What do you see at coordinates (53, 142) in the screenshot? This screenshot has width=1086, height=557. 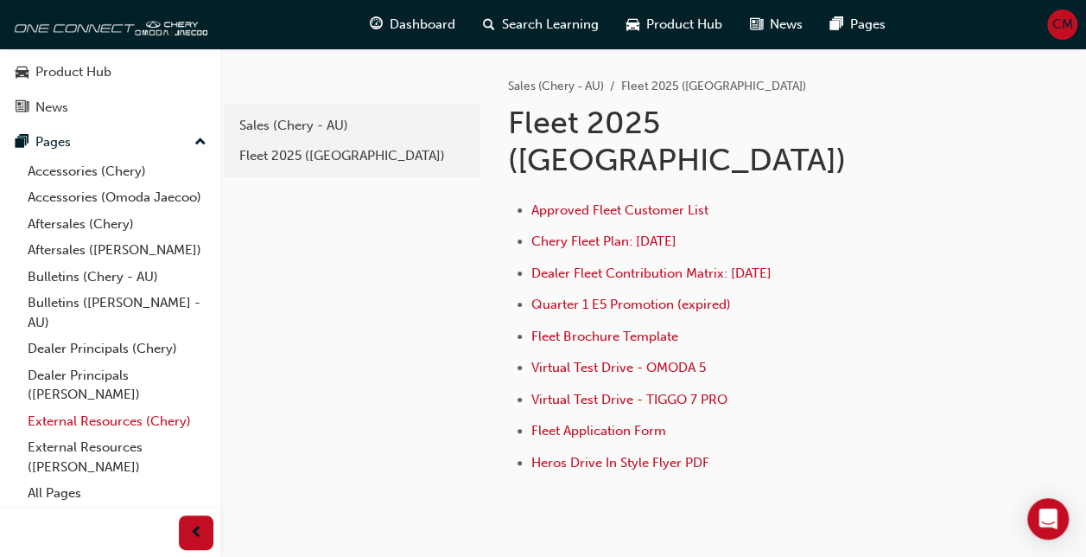 I see `div: Pages` at bounding box center [53, 142].